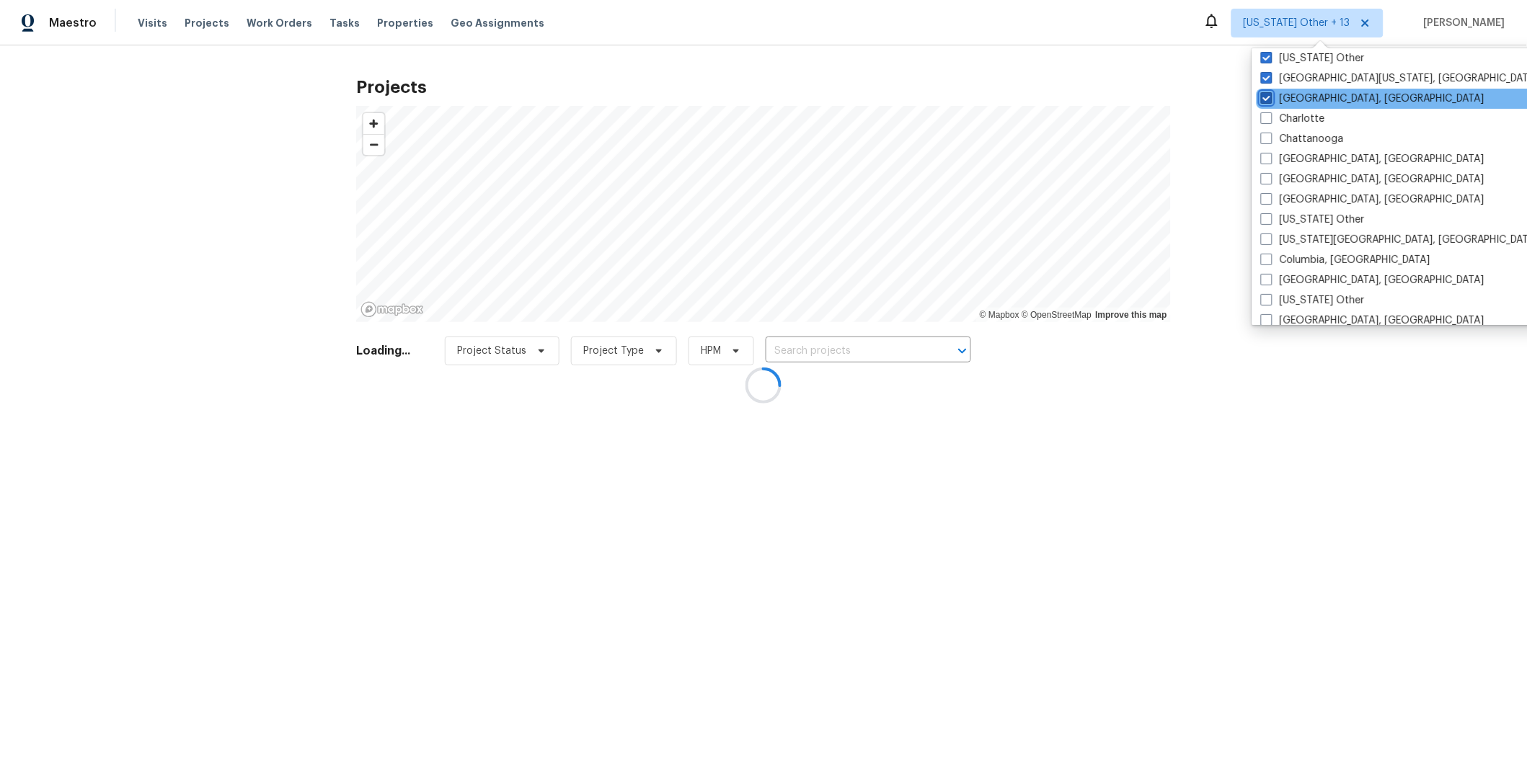  I want to click on a: OpenStreetMap, so click(1056, 315).